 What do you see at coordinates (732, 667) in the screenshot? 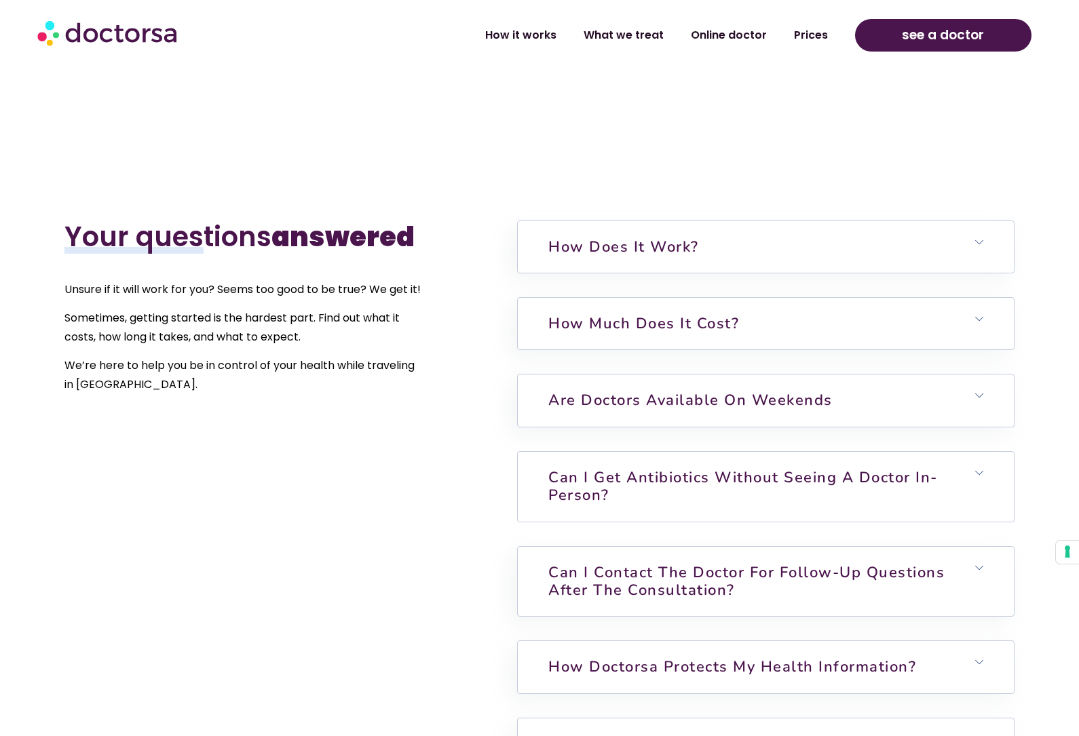
I see `a: How Doctorsa protects my health information?` at bounding box center [732, 667].